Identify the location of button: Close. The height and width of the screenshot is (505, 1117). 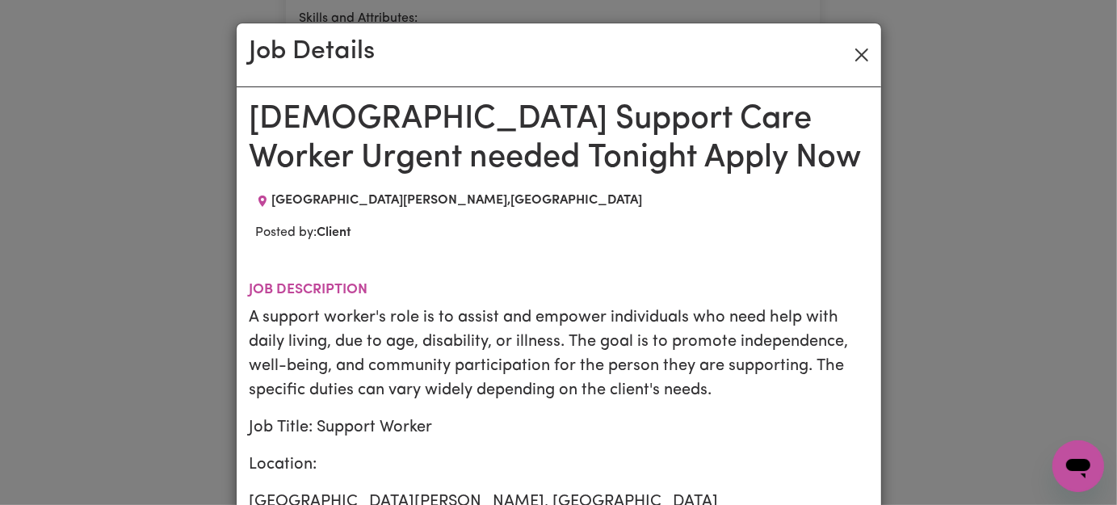
(862, 55).